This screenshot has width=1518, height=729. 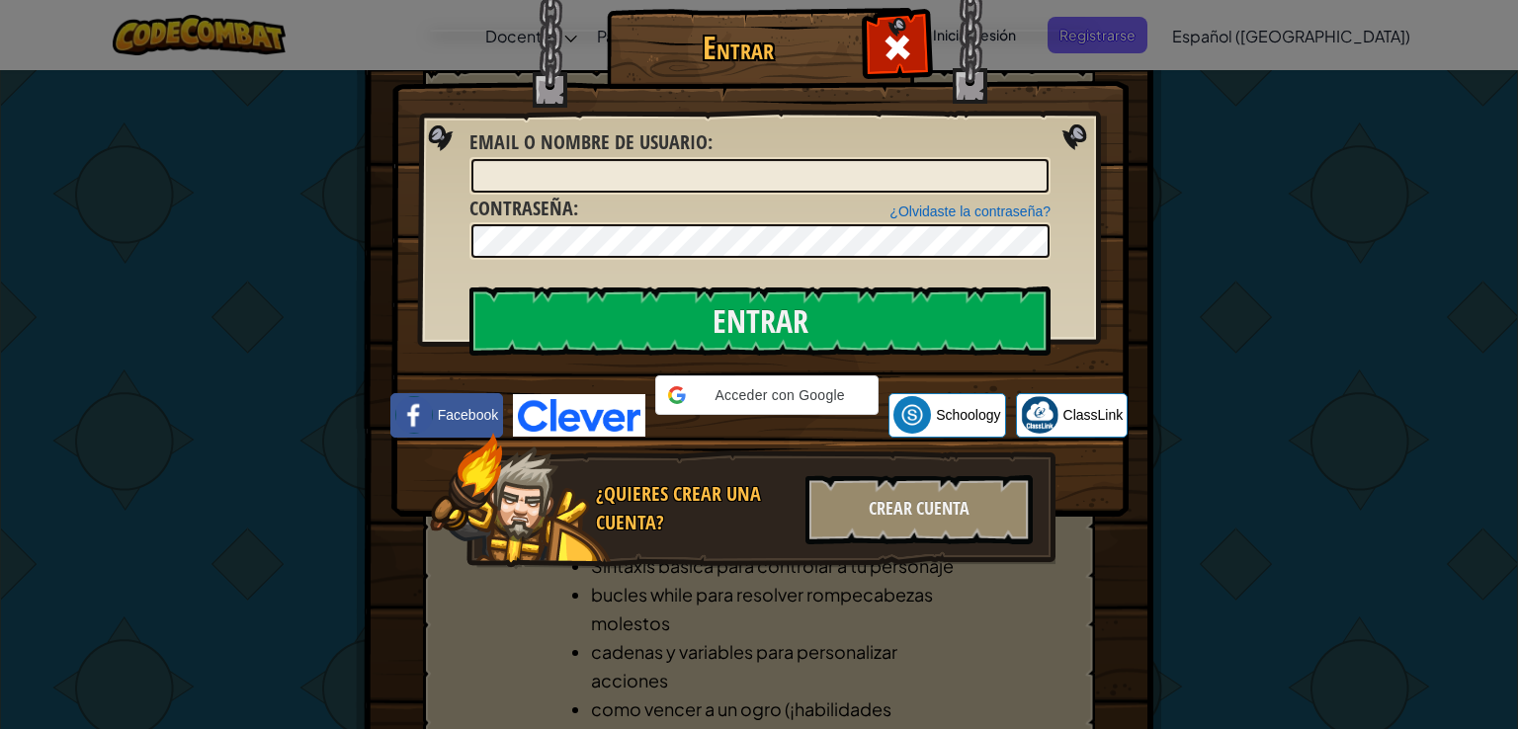 I want to click on span: ClassLink, so click(x=1093, y=415).